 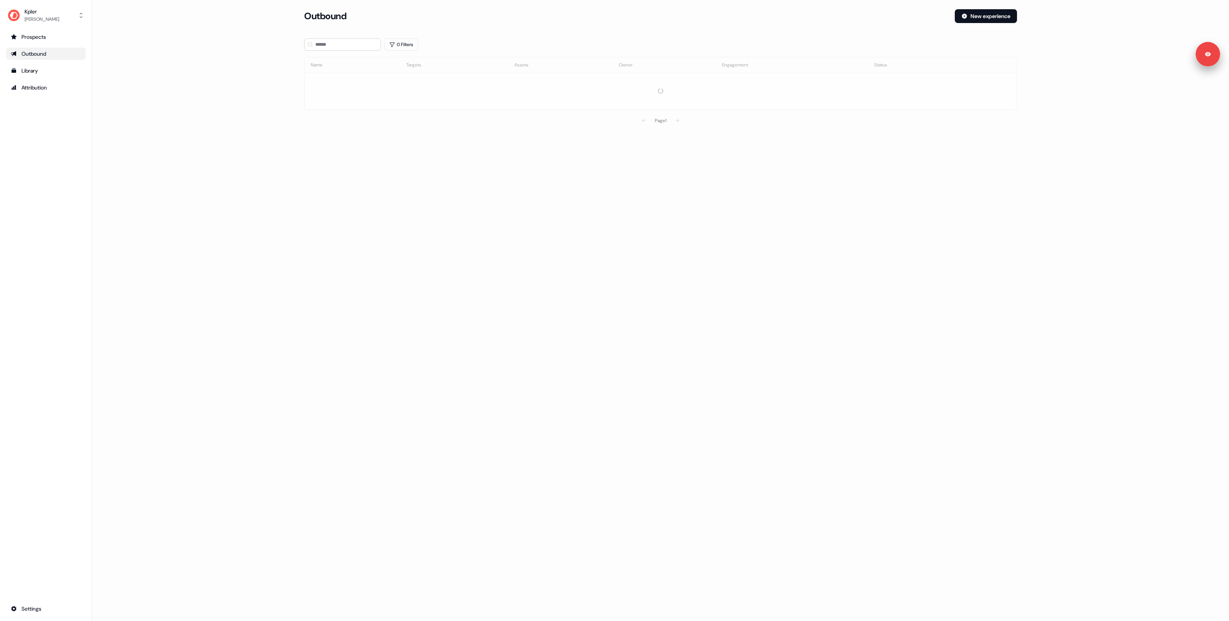 I want to click on a: Go to attribution, so click(x=46, y=88).